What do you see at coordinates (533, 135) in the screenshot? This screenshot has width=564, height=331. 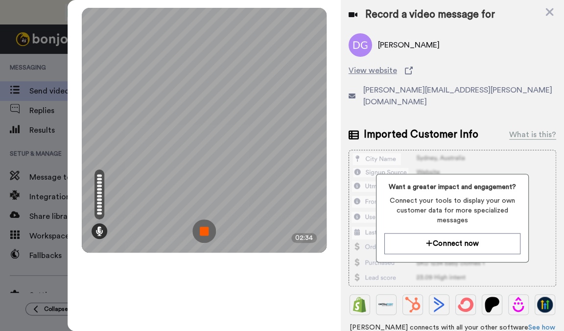 I see `div: What is this?` at bounding box center [533, 135].